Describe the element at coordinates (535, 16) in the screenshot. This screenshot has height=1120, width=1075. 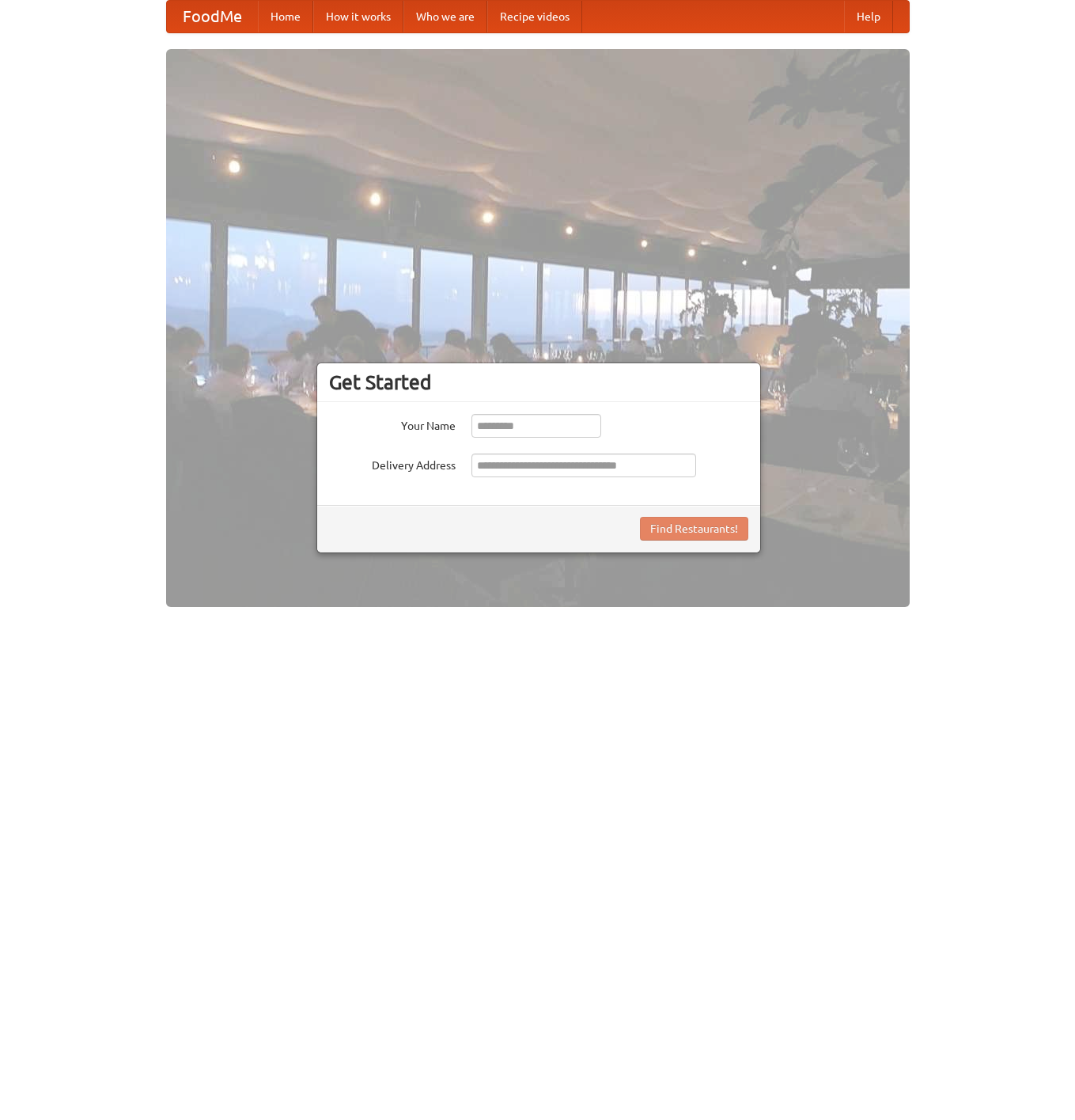
I see `a: Recipe videos` at that location.